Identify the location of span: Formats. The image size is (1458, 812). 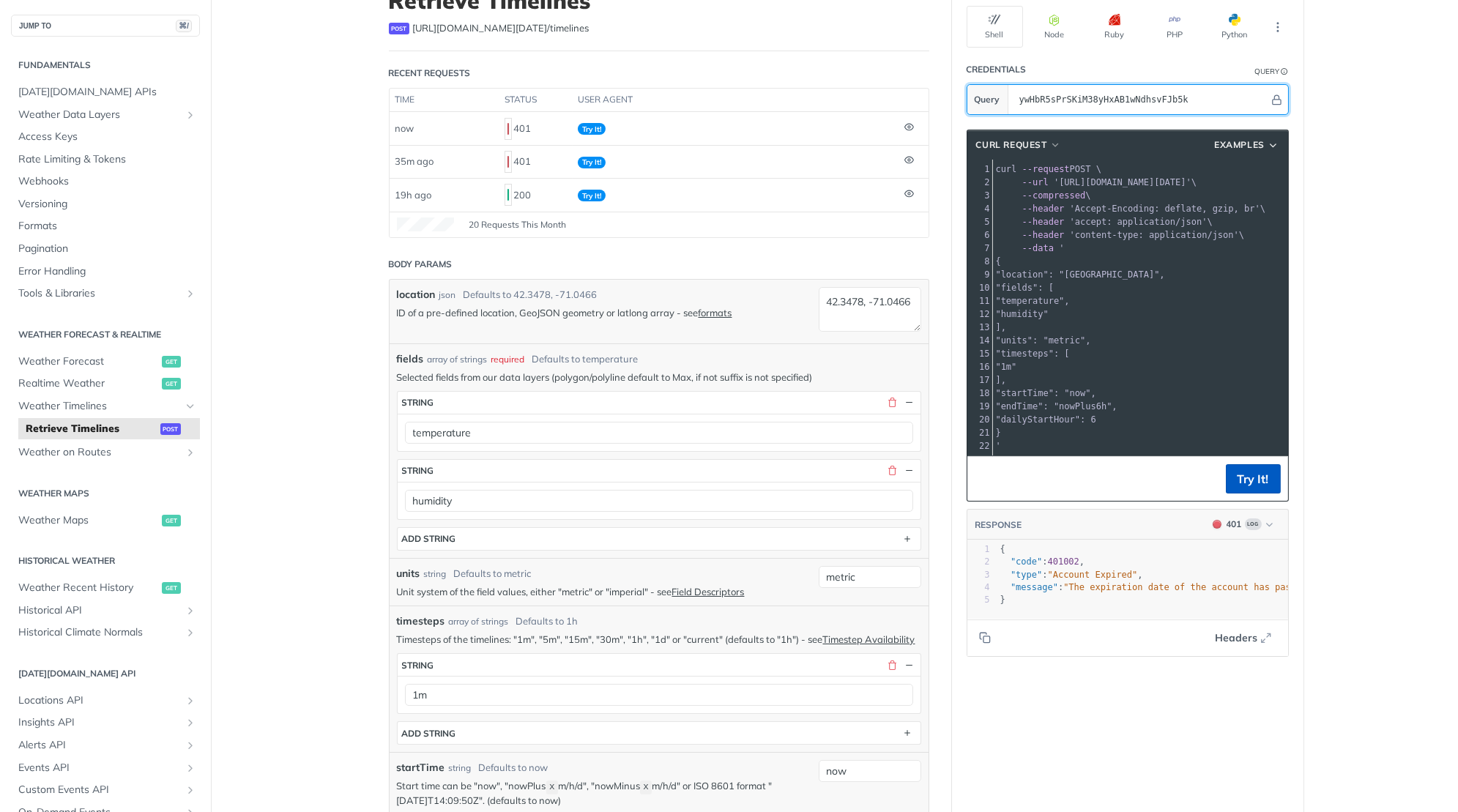
(107, 227).